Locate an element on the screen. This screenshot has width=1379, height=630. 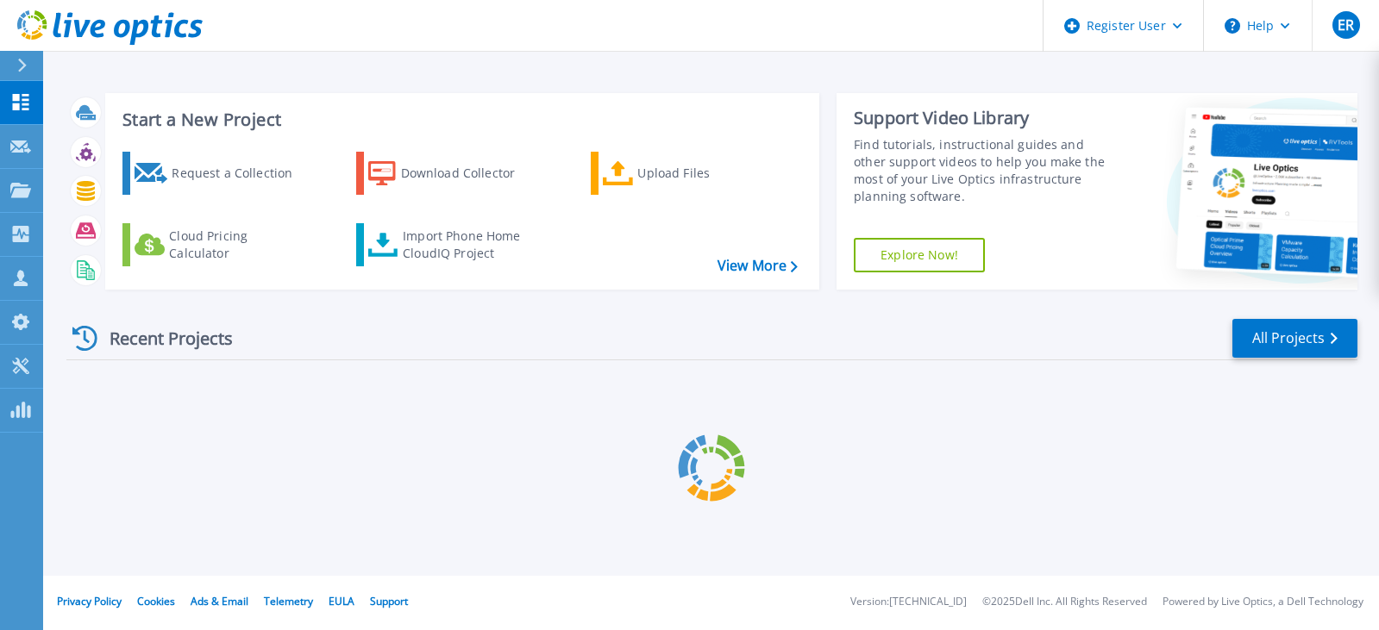
li: Powered by Live Optics, a Dell Technology is located at coordinates (1262, 602).